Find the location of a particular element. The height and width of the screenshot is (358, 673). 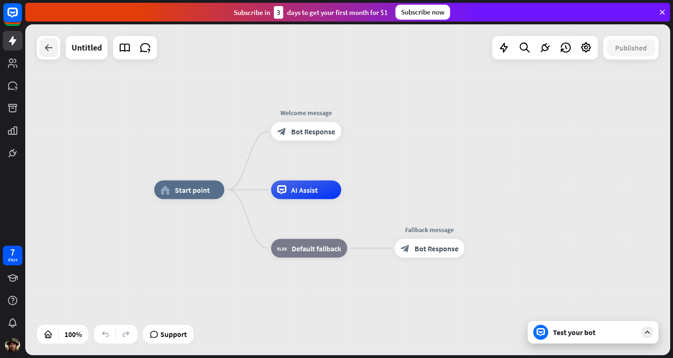

a: 7 days is located at coordinates (13, 255).